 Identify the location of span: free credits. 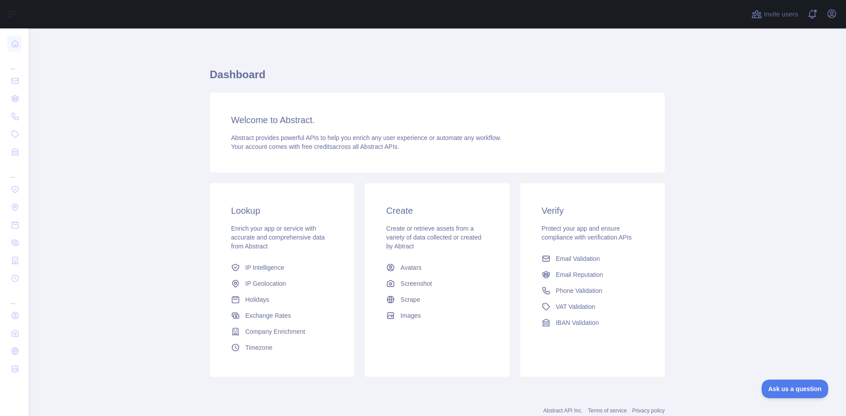
(317, 147).